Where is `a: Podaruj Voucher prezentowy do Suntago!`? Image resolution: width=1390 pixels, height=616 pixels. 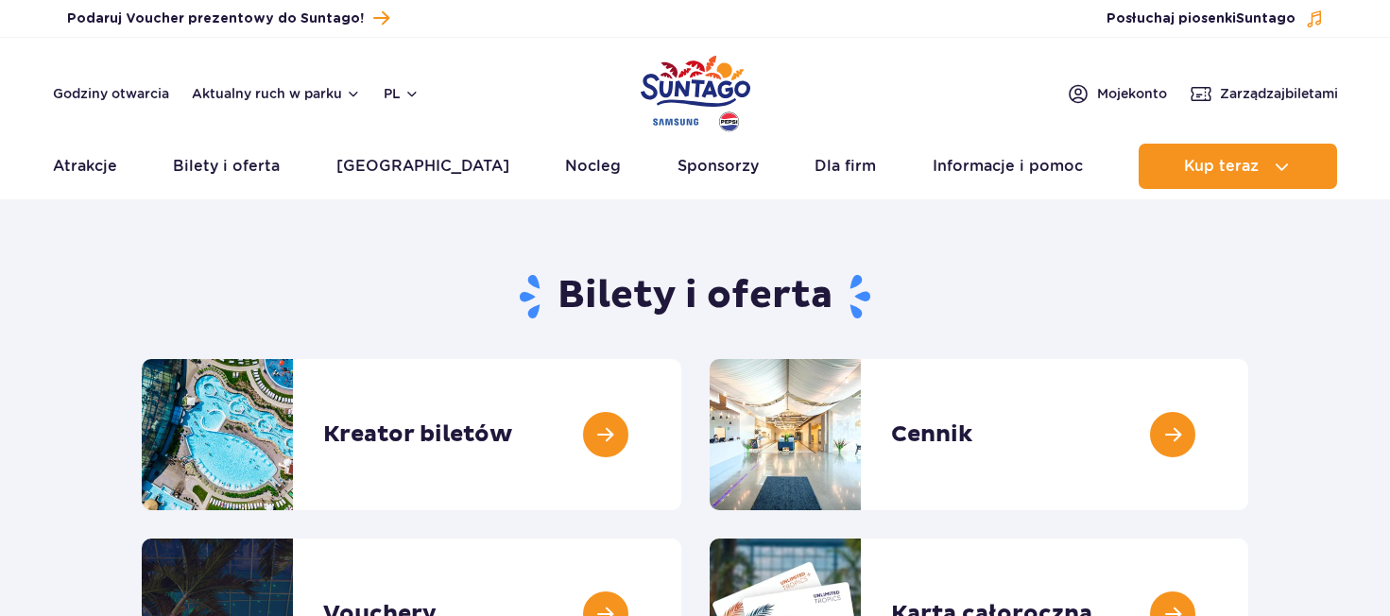
a: Podaruj Voucher prezentowy do Suntago! is located at coordinates (228, 18).